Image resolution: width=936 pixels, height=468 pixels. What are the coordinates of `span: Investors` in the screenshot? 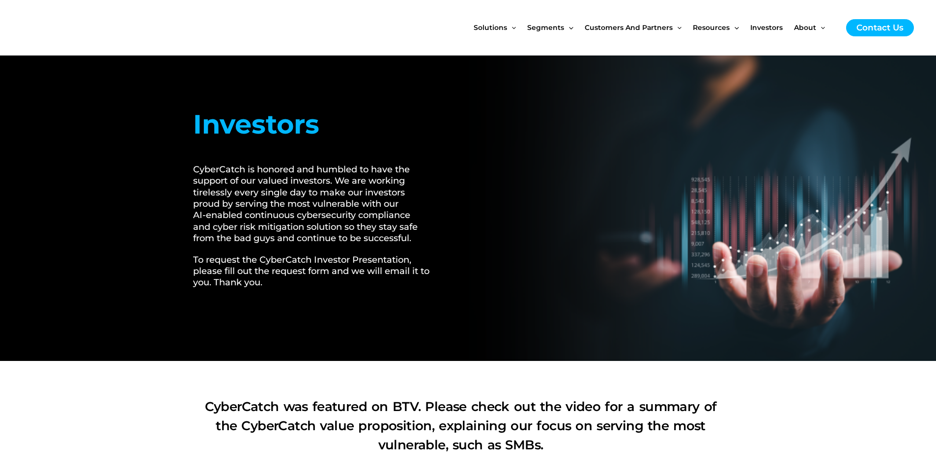 It's located at (767, 28).